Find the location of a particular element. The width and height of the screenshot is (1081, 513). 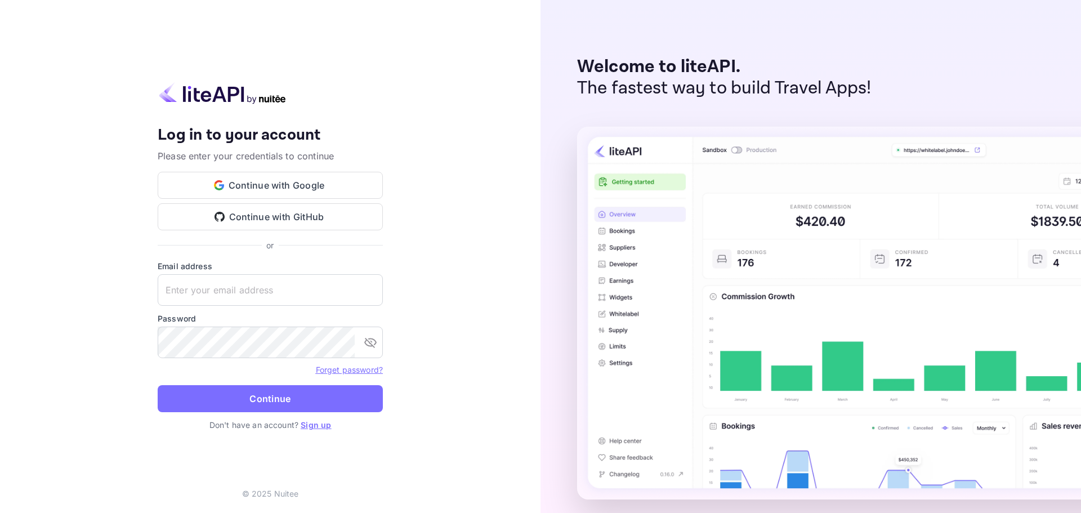

input: Enter your email address is located at coordinates (270, 290).